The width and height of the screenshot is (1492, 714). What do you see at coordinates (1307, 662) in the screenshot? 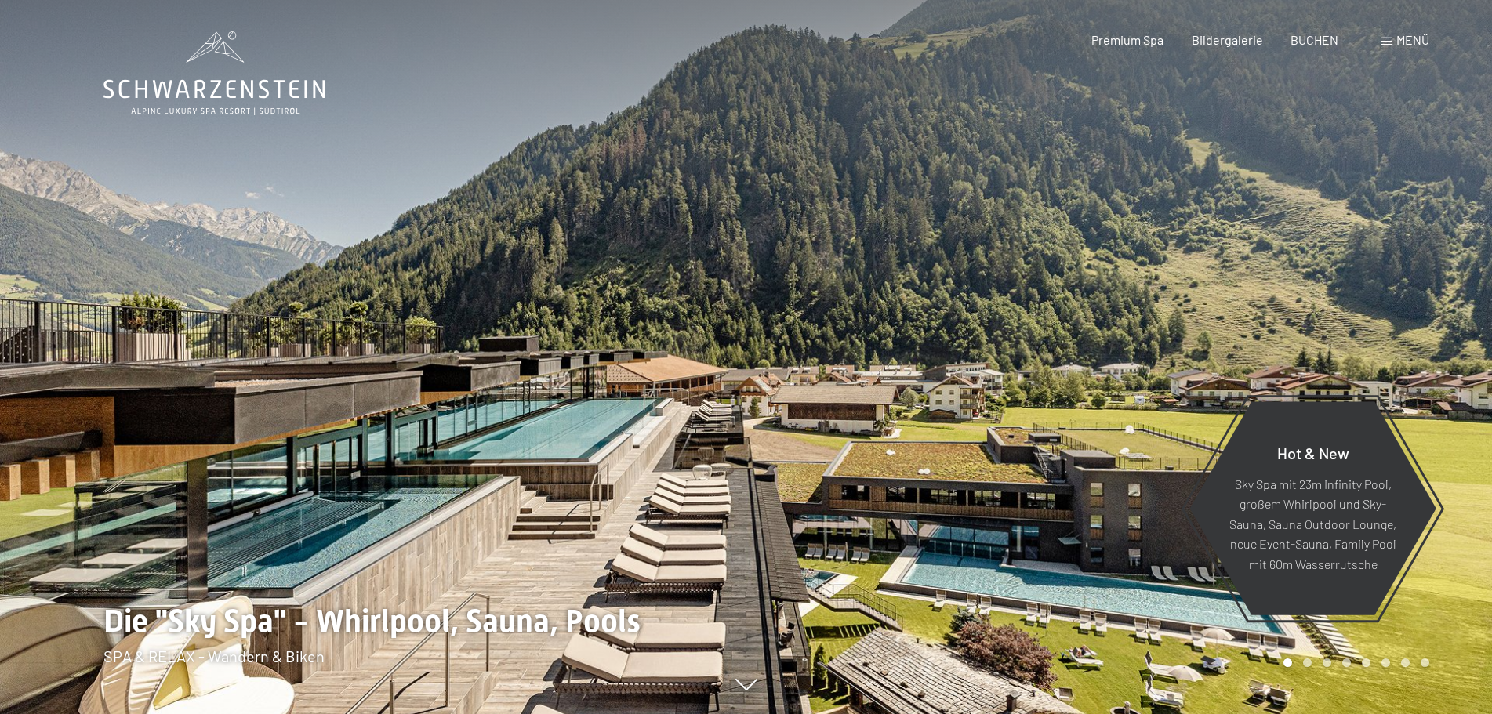
I see `div: Carousel Page 2` at bounding box center [1307, 662].